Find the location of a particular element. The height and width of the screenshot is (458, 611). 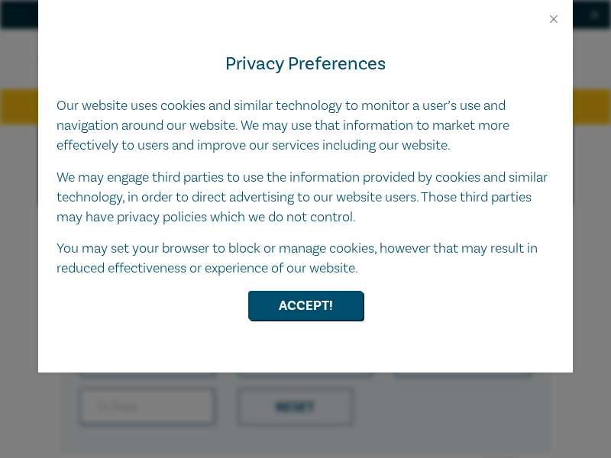

p: Our website uses cookies and similar technology to monitor a user’s use and navigation around our... is located at coordinates (306, 126).